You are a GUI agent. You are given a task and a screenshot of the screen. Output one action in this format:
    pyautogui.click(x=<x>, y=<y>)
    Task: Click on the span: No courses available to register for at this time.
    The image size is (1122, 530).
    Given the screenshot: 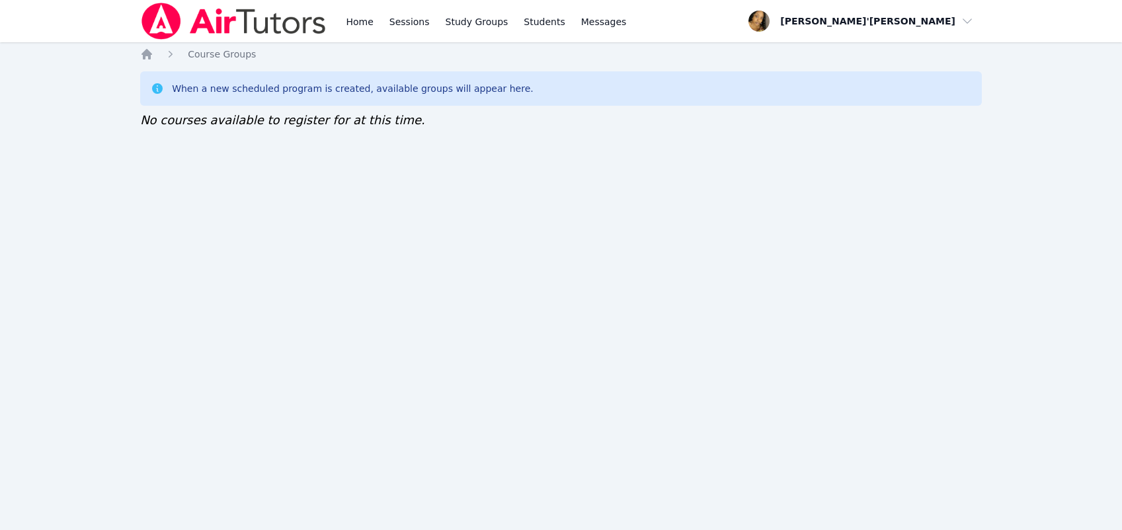 What is the action you would take?
    pyautogui.click(x=282, y=120)
    